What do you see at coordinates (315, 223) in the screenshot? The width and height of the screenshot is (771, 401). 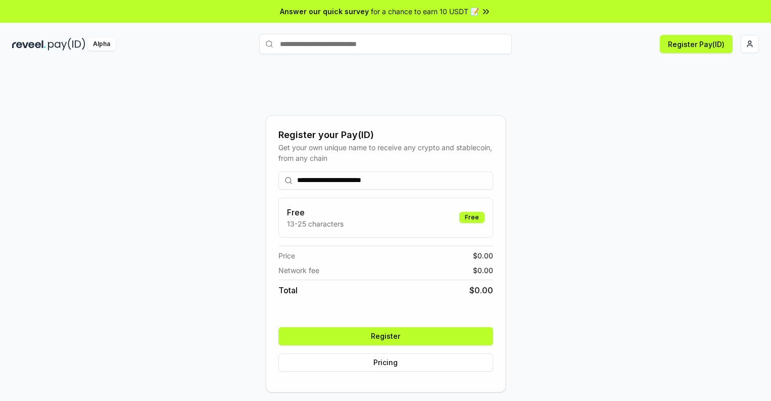 I see `p: 13-25 characters` at bounding box center [315, 223].